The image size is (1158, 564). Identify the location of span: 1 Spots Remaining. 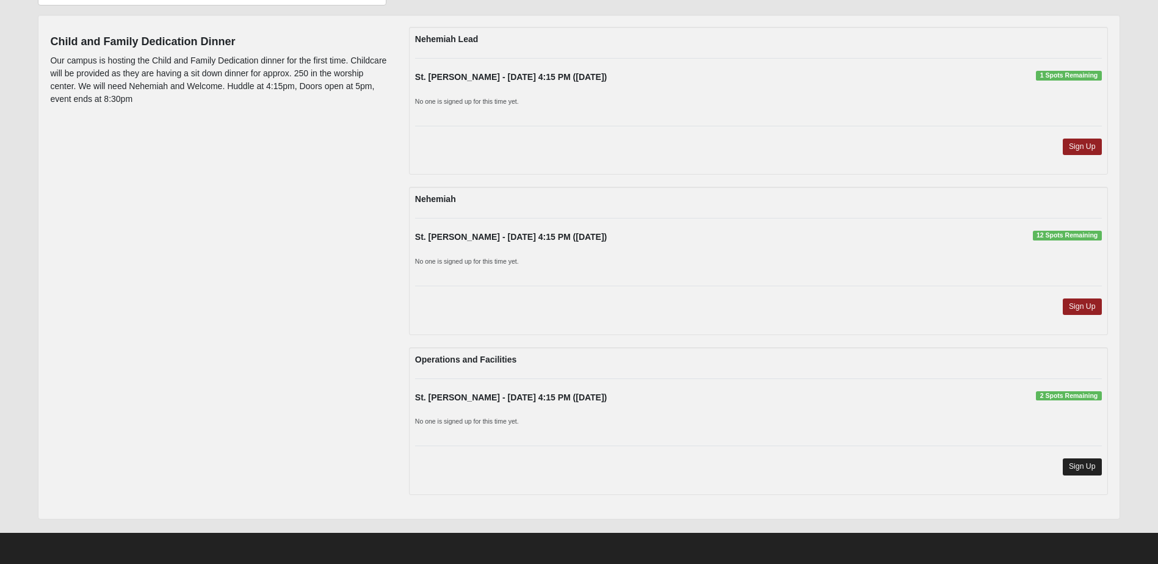
(1069, 76).